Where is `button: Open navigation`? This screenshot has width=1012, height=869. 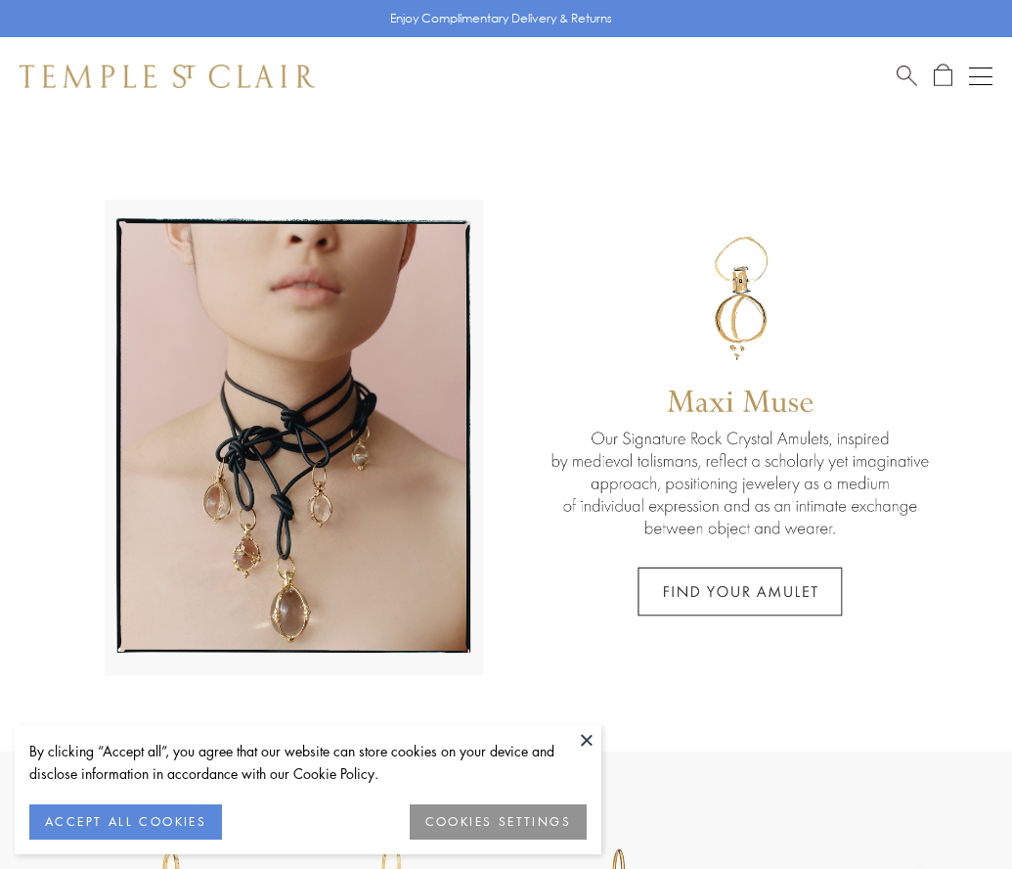 button: Open navigation is located at coordinates (981, 76).